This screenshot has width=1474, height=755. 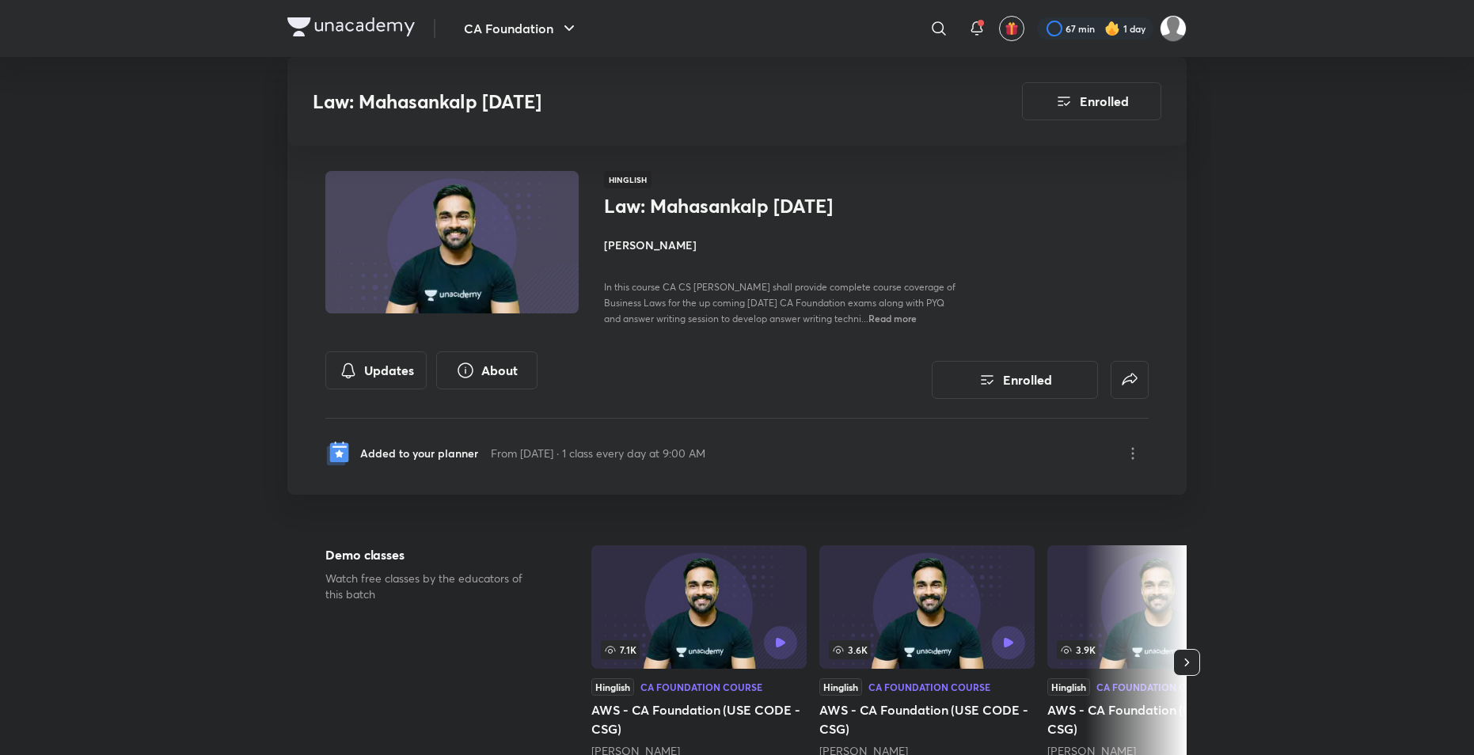 What do you see at coordinates (351, 27) in the screenshot?
I see `img: Company Logo` at bounding box center [351, 27].